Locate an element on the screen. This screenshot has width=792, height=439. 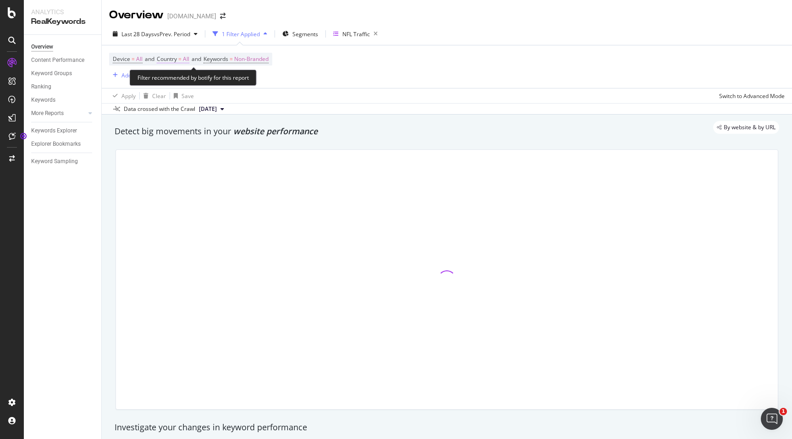
span: Non-Branded is located at coordinates (251, 59).